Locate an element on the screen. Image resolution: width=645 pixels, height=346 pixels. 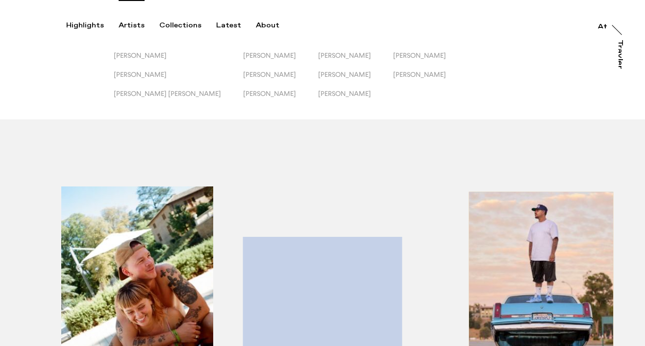
div: Collections is located at coordinates (180, 25).